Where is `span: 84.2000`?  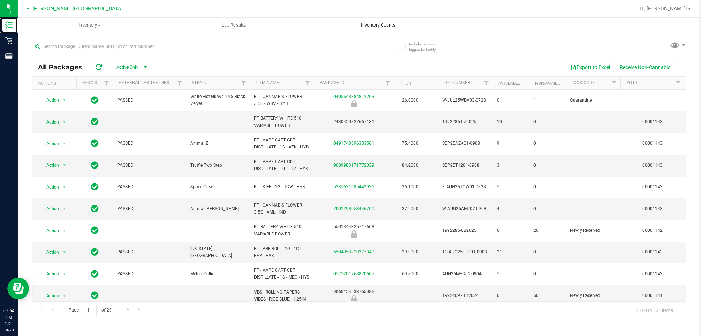 span: 84.2000 is located at coordinates (410, 165).